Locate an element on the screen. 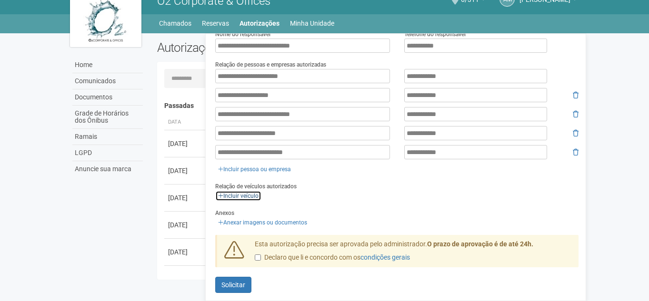 This screenshot has width=649, height=301. button: Solicitar is located at coordinates (233, 285).